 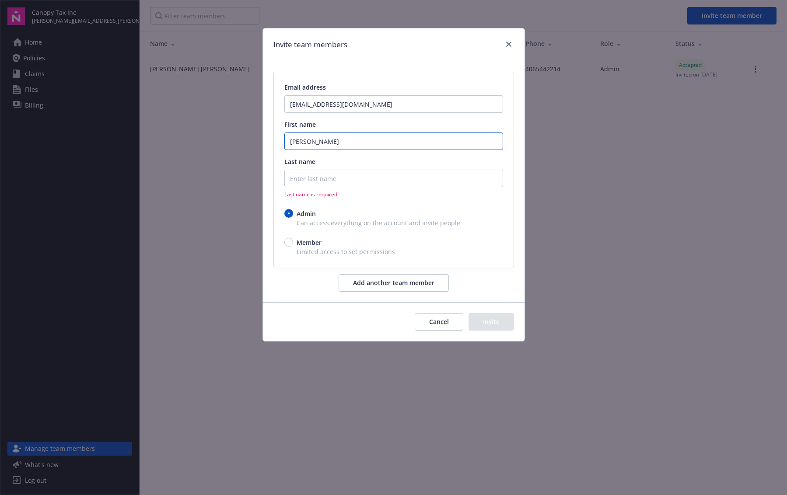 I want to click on span: Member, so click(x=309, y=242).